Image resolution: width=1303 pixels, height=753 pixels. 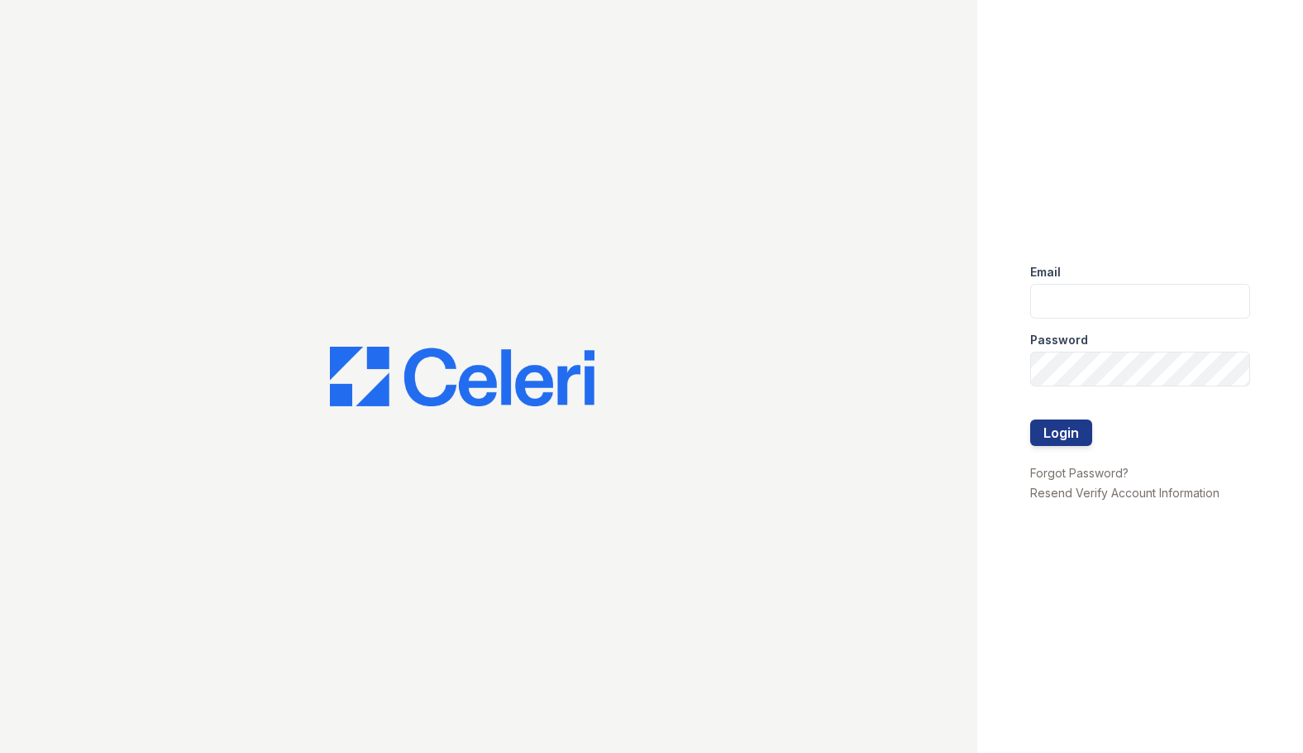 What do you see at coordinates (1079, 472) in the screenshot?
I see `a: Forgot Password?` at bounding box center [1079, 472].